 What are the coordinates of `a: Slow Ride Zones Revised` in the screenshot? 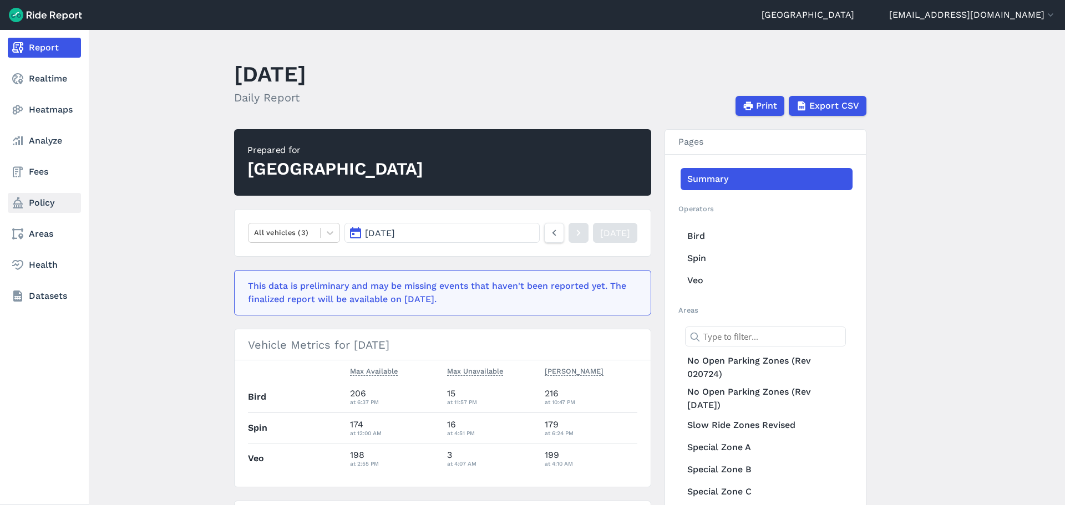 It's located at (766, 425).